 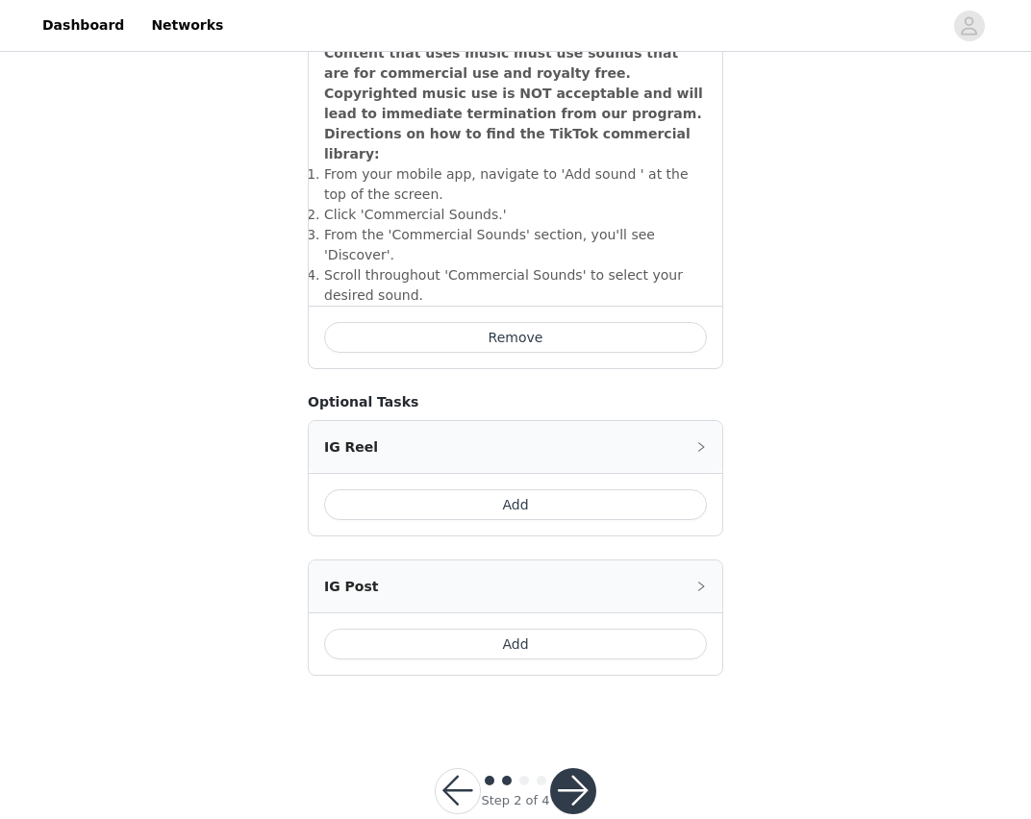 I want to click on li: ​From the 'Commercial Sounds' section, you'll see 'Discover'., so click(x=515, y=245).